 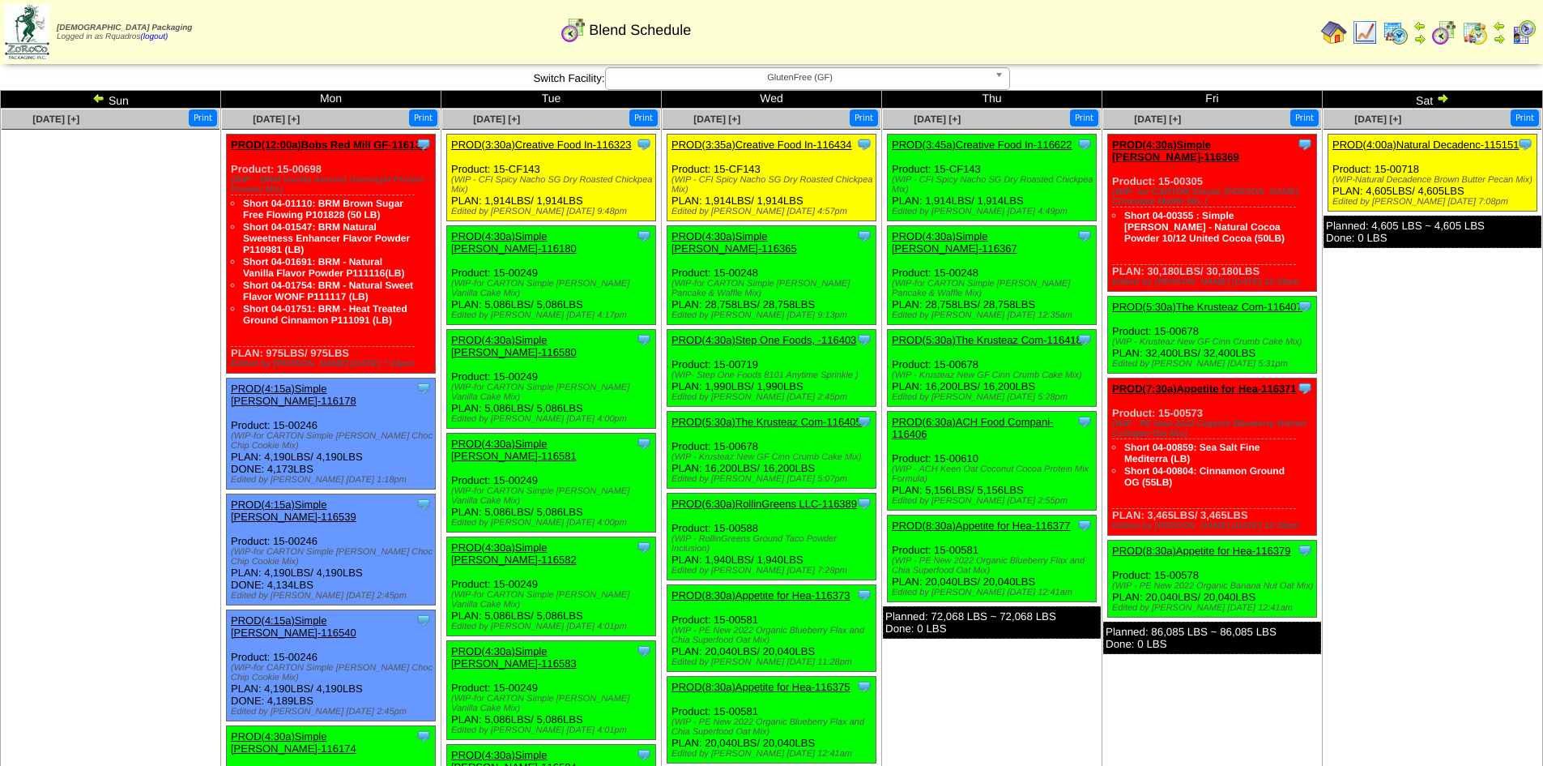 What do you see at coordinates (774, 375) in the screenshot?
I see `div: (WIP- Step One Foods 8101 Anytime Sprinkle )` at bounding box center [774, 375].